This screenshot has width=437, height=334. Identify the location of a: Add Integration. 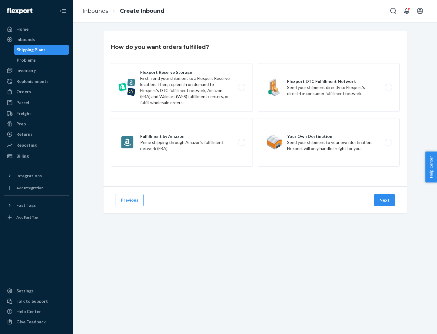
(36, 188).